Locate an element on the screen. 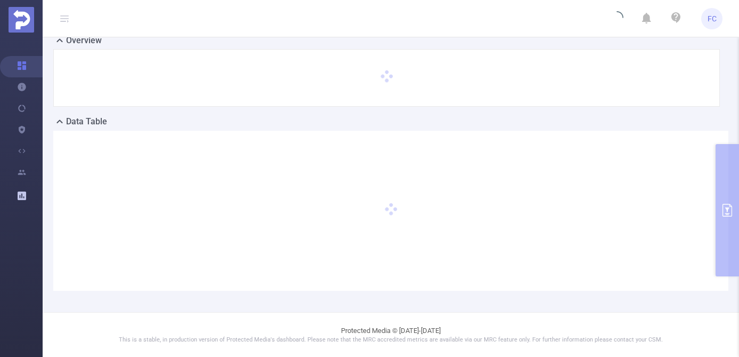 The height and width of the screenshot is (357, 739). h2: Overview is located at coordinates (84, 41).